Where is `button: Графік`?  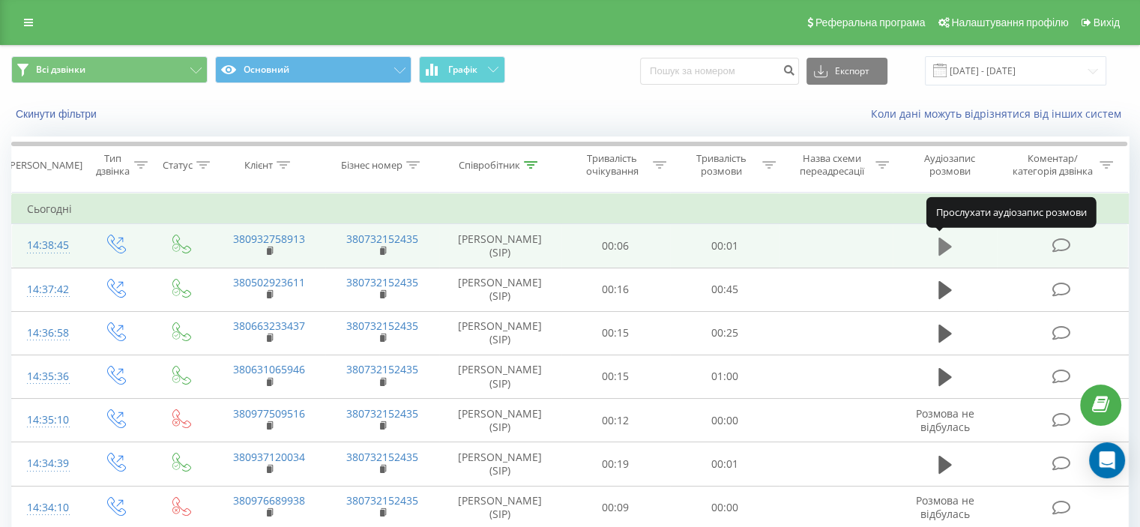 button: Графік is located at coordinates (462, 70).